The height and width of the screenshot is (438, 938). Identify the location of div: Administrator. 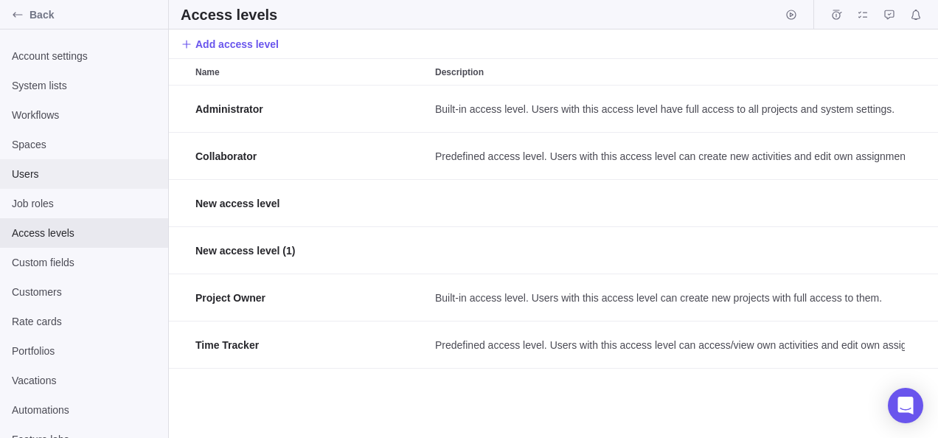
(309, 108).